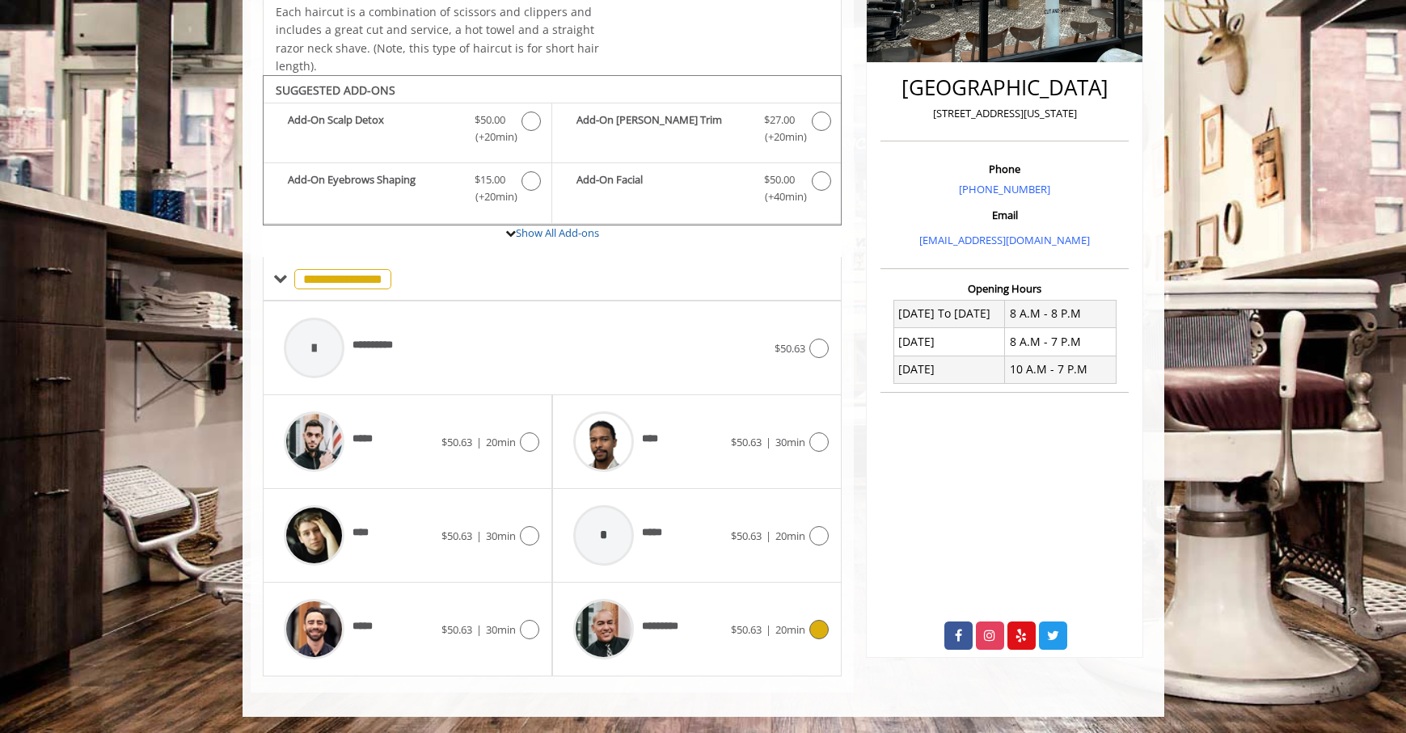 Image resolution: width=1406 pixels, height=733 pixels. I want to click on a: Show All Add-ons, so click(557, 233).